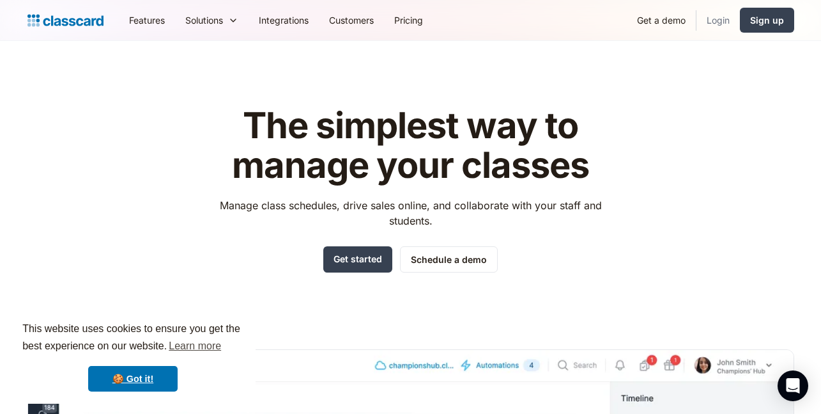 The height and width of the screenshot is (414, 821). I want to click on a: dismiss cookie message, so click(133, 378).